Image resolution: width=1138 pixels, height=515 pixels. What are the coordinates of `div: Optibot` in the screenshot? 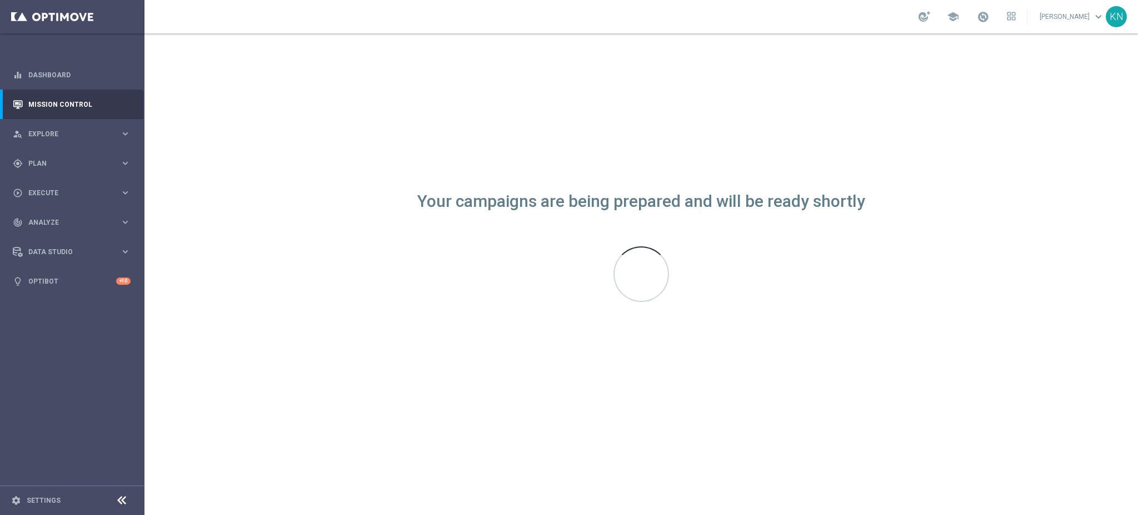 It's located at (72, 281).